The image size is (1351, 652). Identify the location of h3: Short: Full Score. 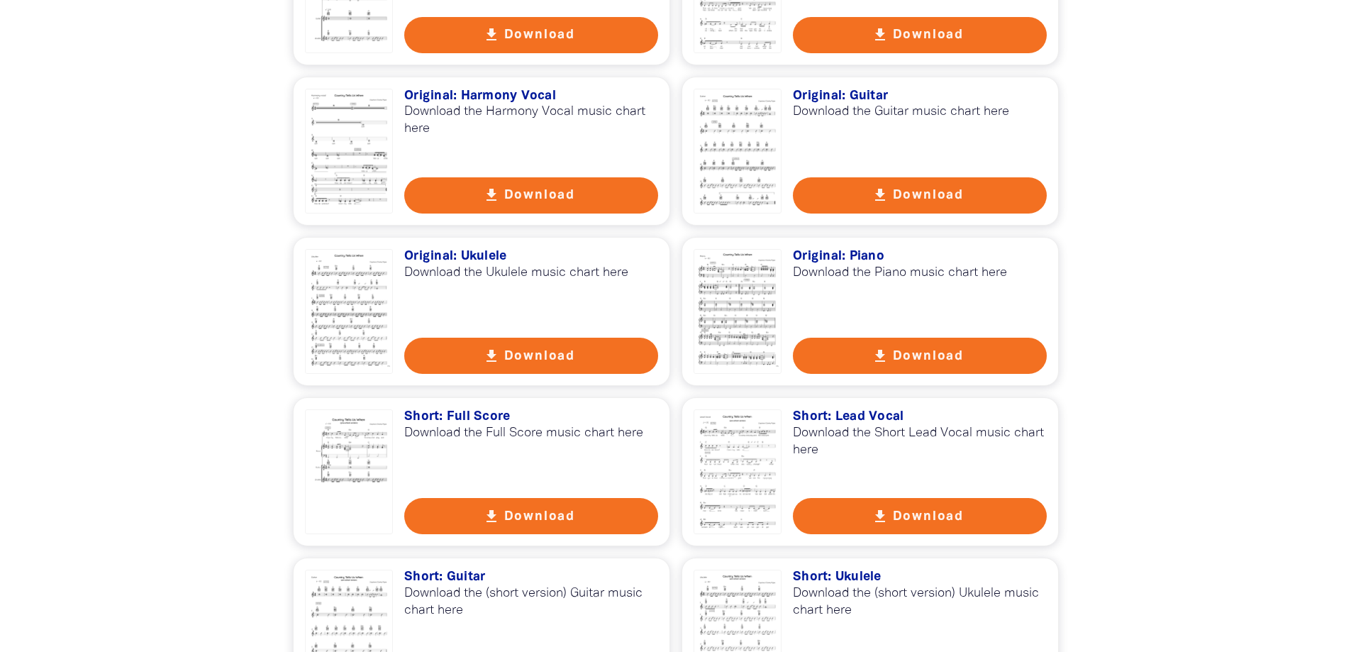
(531, 417).